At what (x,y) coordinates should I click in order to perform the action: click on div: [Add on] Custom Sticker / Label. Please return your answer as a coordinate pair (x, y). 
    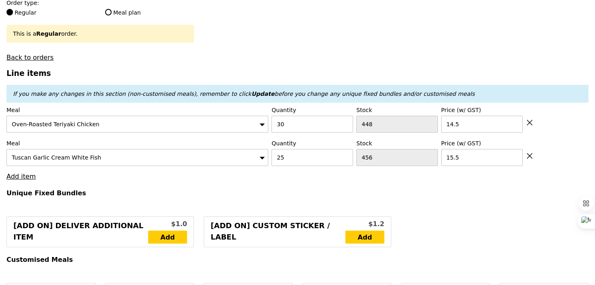
    Looking at the image, I should click on (278, 232).